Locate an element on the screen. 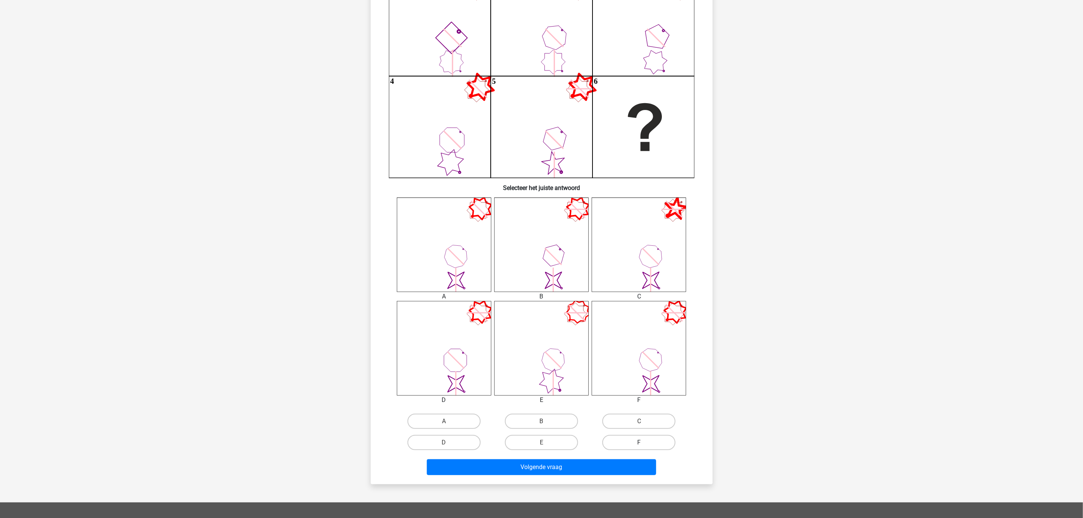 Image resolution: width=1083 pixels, height=518 pixels. label: B is located at coordinates (541, 421).